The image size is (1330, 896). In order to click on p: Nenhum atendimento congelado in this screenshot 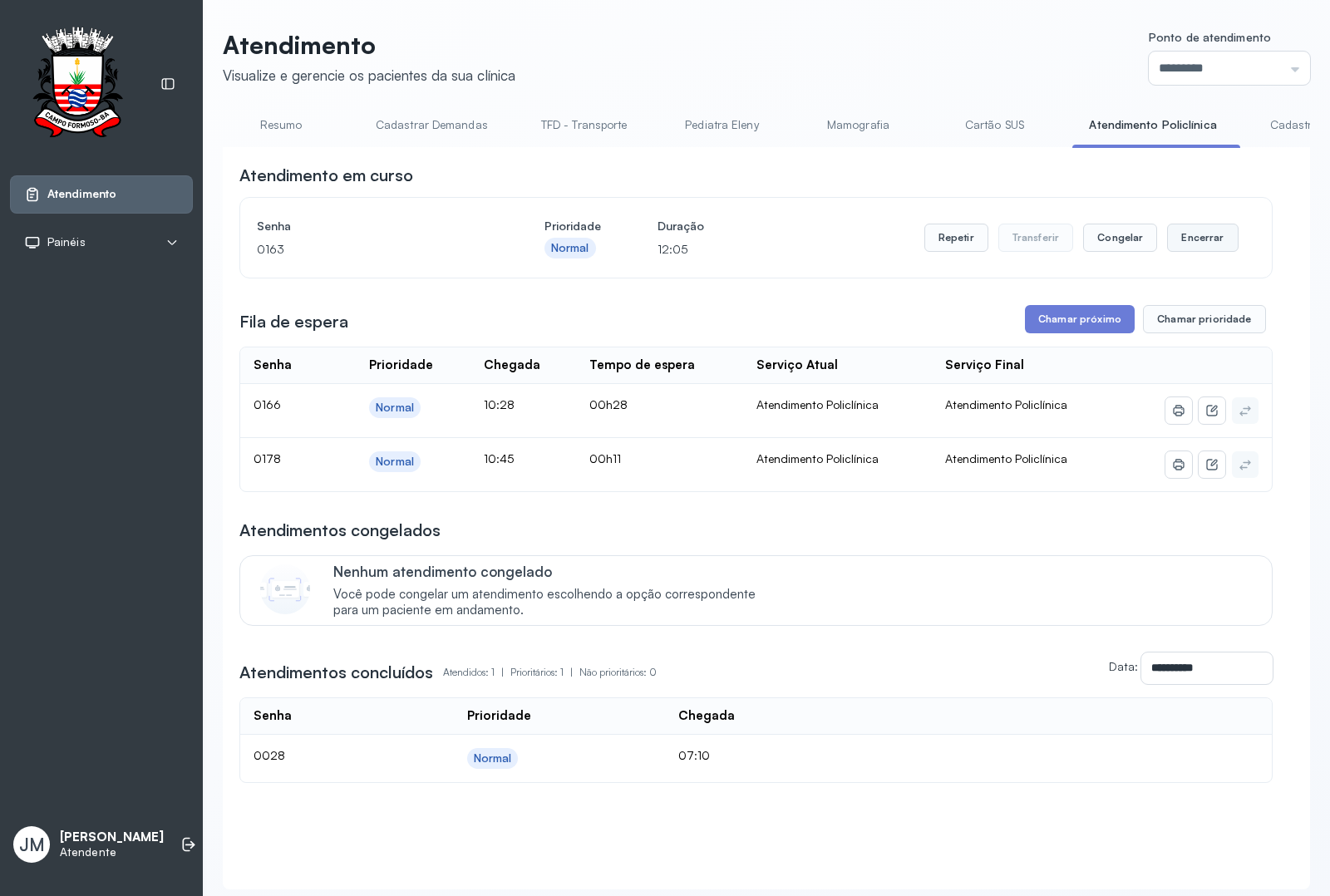, I will do `click(553, 571)`.